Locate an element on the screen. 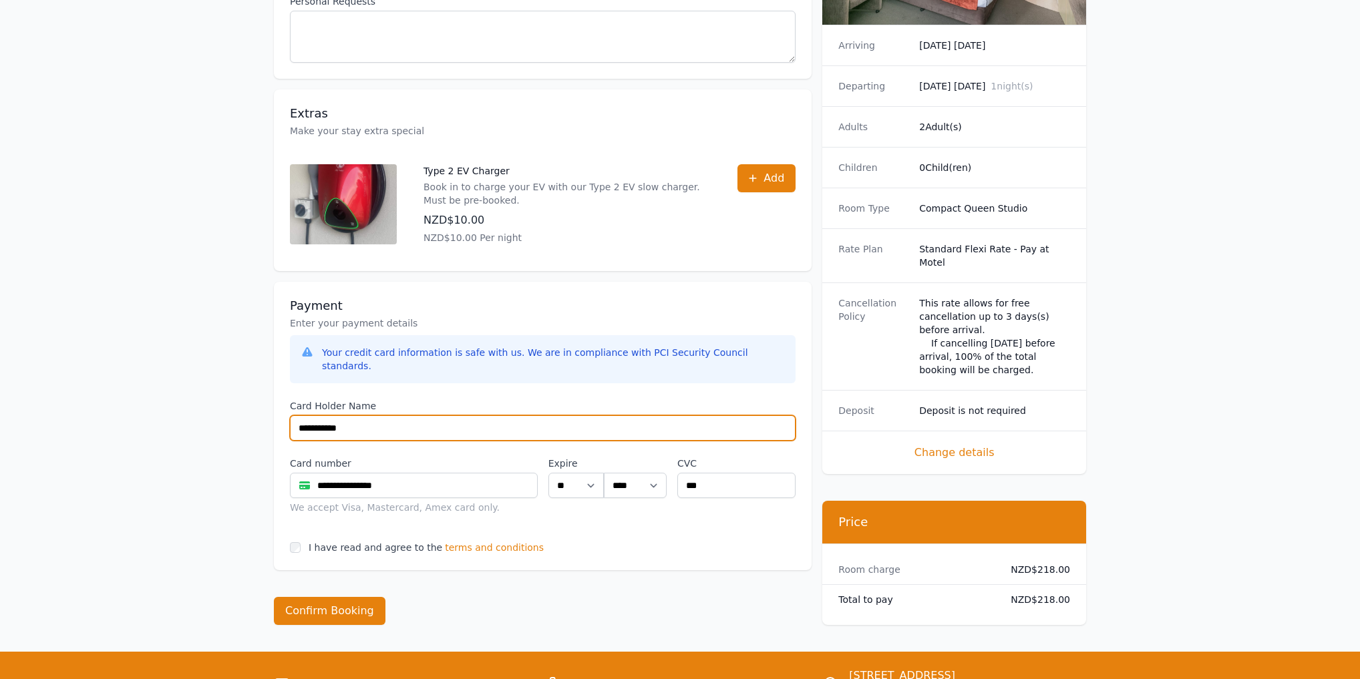 This screenshot has height=679, width=1360. dt: Rate Plan is located at coordinates (873, 256).